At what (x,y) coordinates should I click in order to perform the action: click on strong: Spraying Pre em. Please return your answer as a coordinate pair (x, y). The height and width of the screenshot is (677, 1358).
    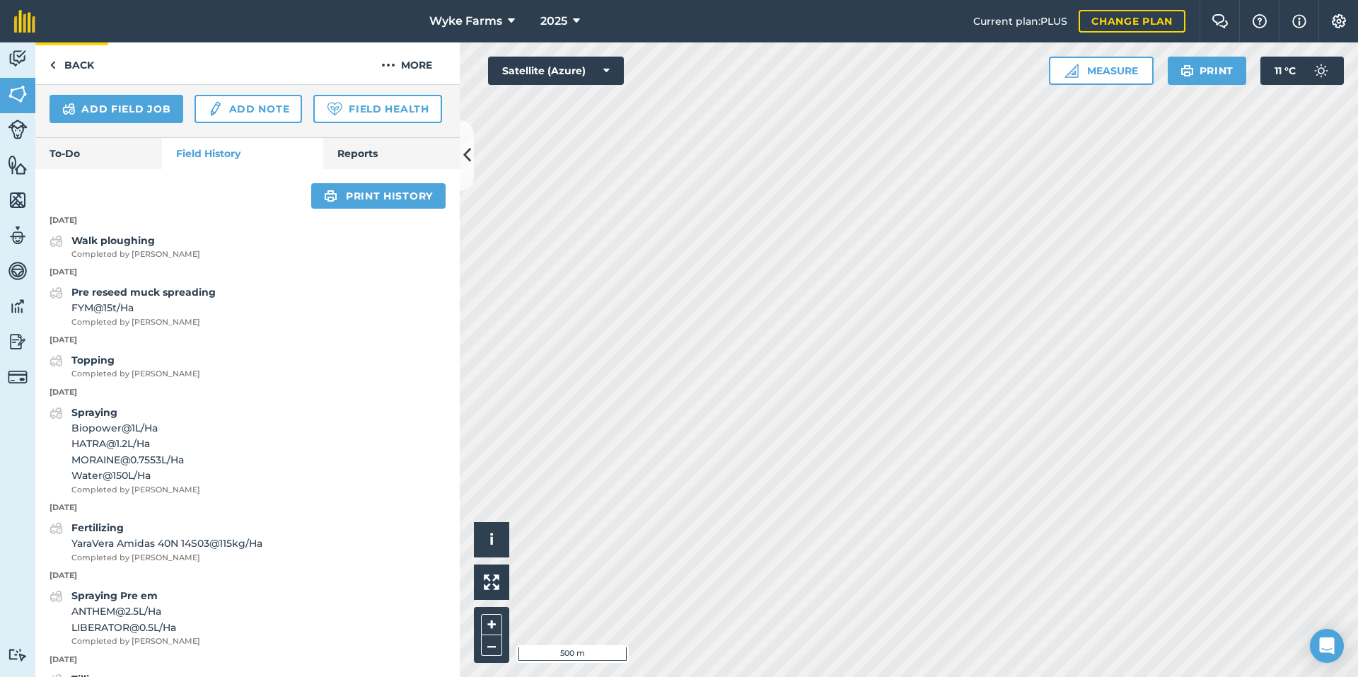
    Looking at the image, I should click on (115, 596).